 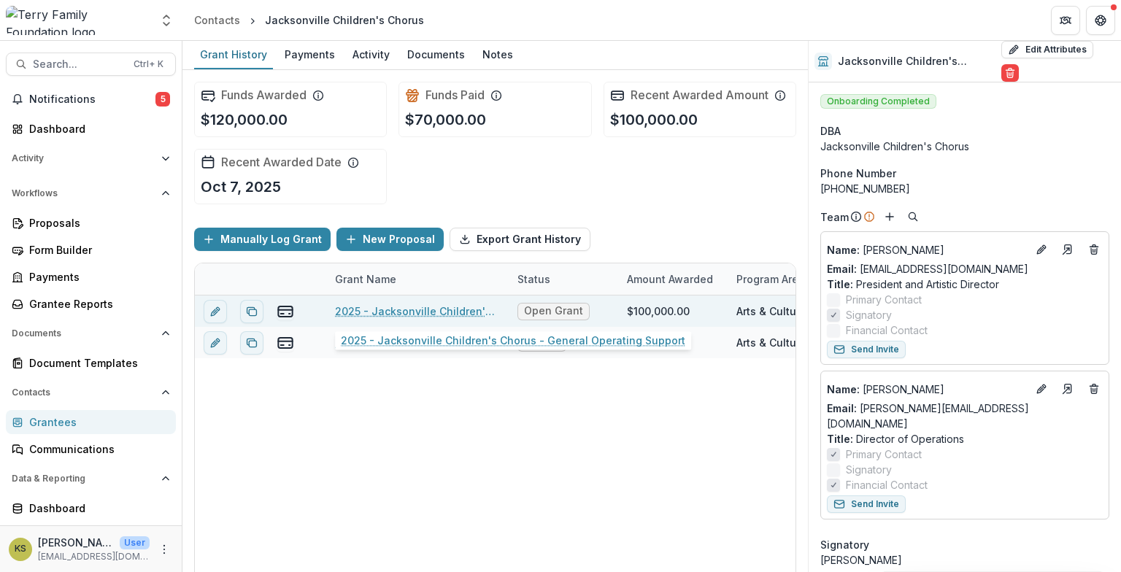 I want to click on div: Documents, so click(x=436, y=54).